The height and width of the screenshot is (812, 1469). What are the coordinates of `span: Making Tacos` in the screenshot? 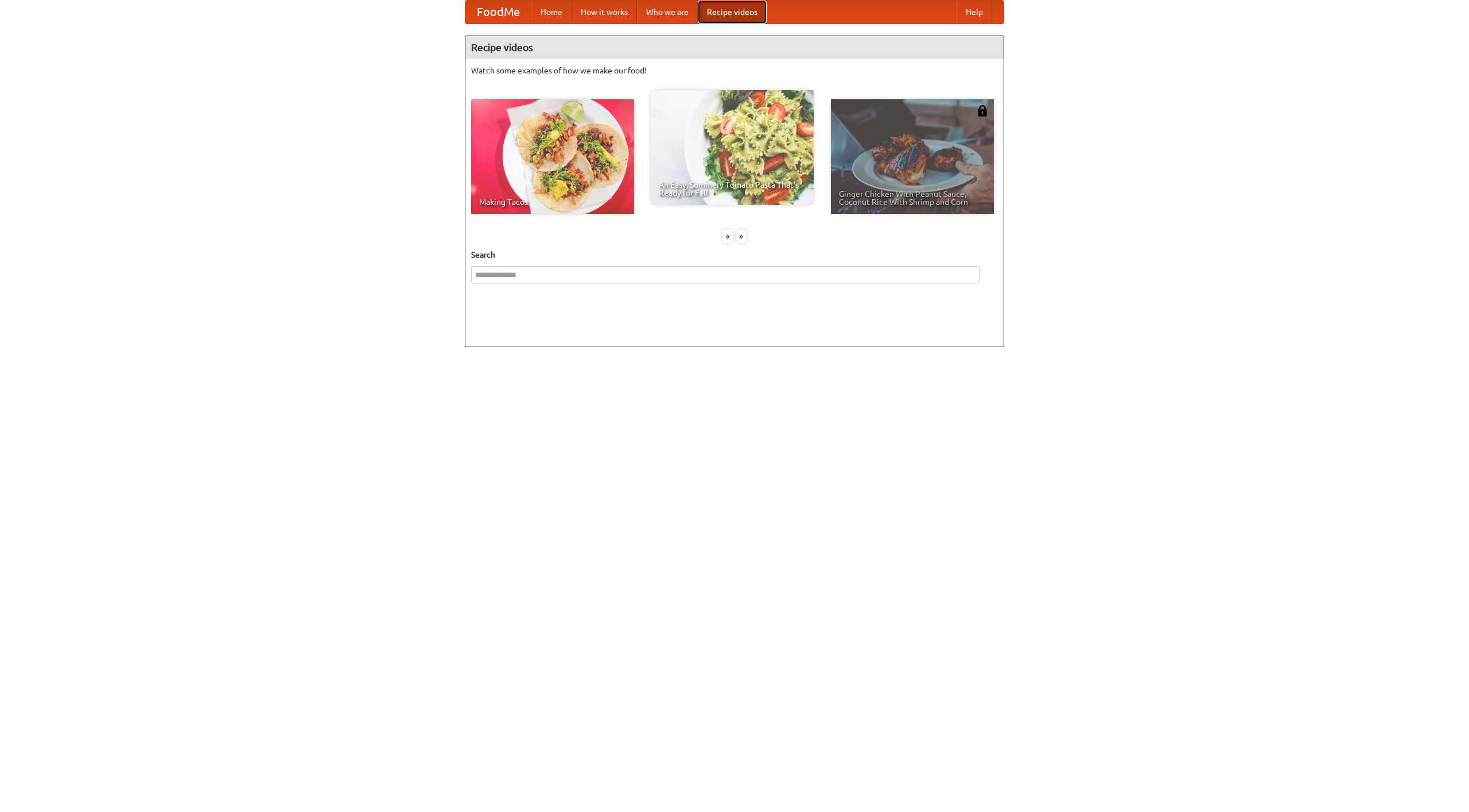 It's located at (552, 202).